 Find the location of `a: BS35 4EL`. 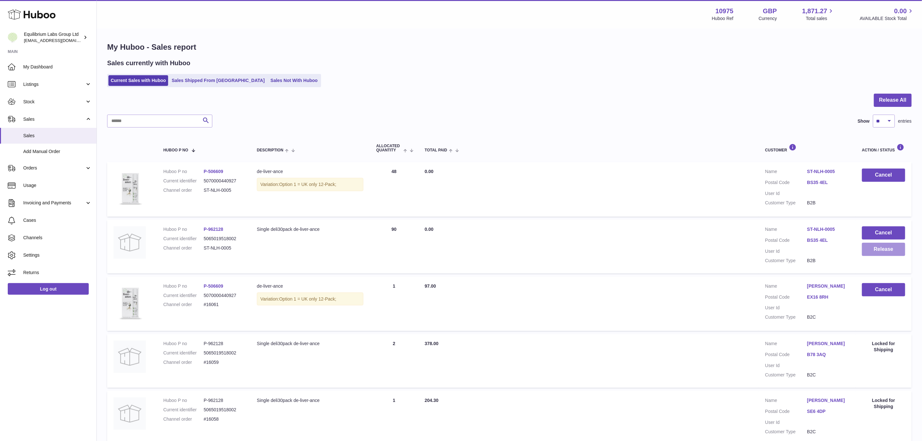

a: BS35 4EL is located at coordinates (828, 182).